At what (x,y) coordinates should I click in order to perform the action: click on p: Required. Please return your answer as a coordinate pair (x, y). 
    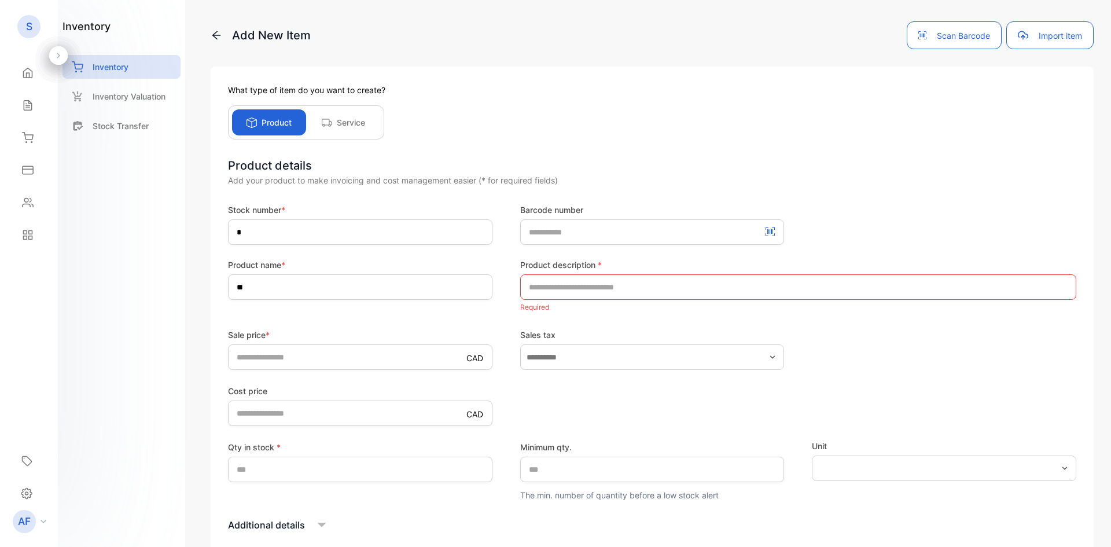
    Looking at the image, I should click on (798, 307).